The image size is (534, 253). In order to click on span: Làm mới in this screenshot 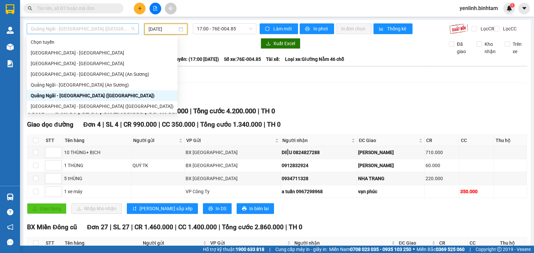, I will do `click(283, 29)`.